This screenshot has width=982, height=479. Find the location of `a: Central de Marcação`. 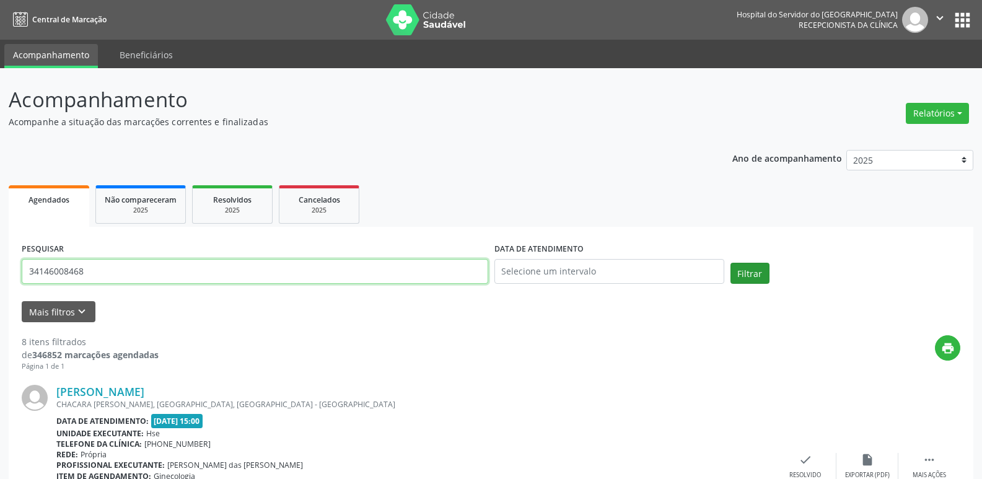

a: Central de Marcação is located at coordinates (58, 19).